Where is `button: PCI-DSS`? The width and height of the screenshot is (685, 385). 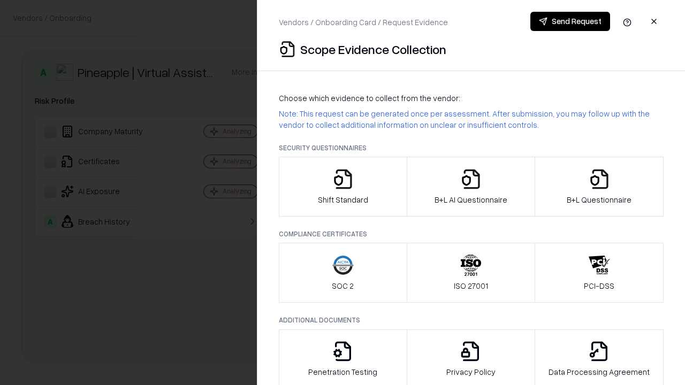
button: PCI-DSS is located at coordinates (599, 273).